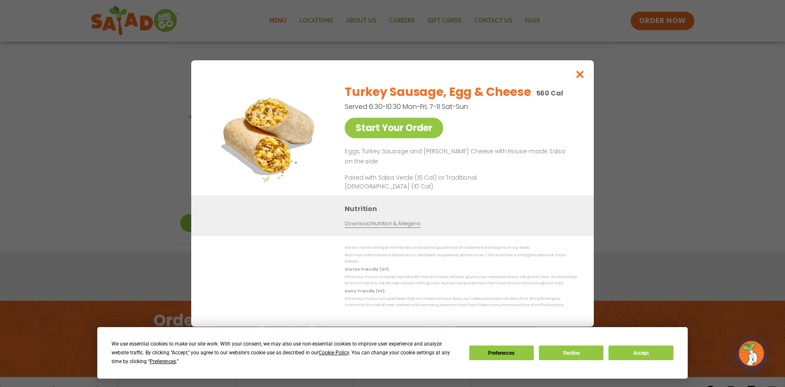  Describe the element at coordinates (501, 353) in the screenshot. I see `button: Preferences` at that location.